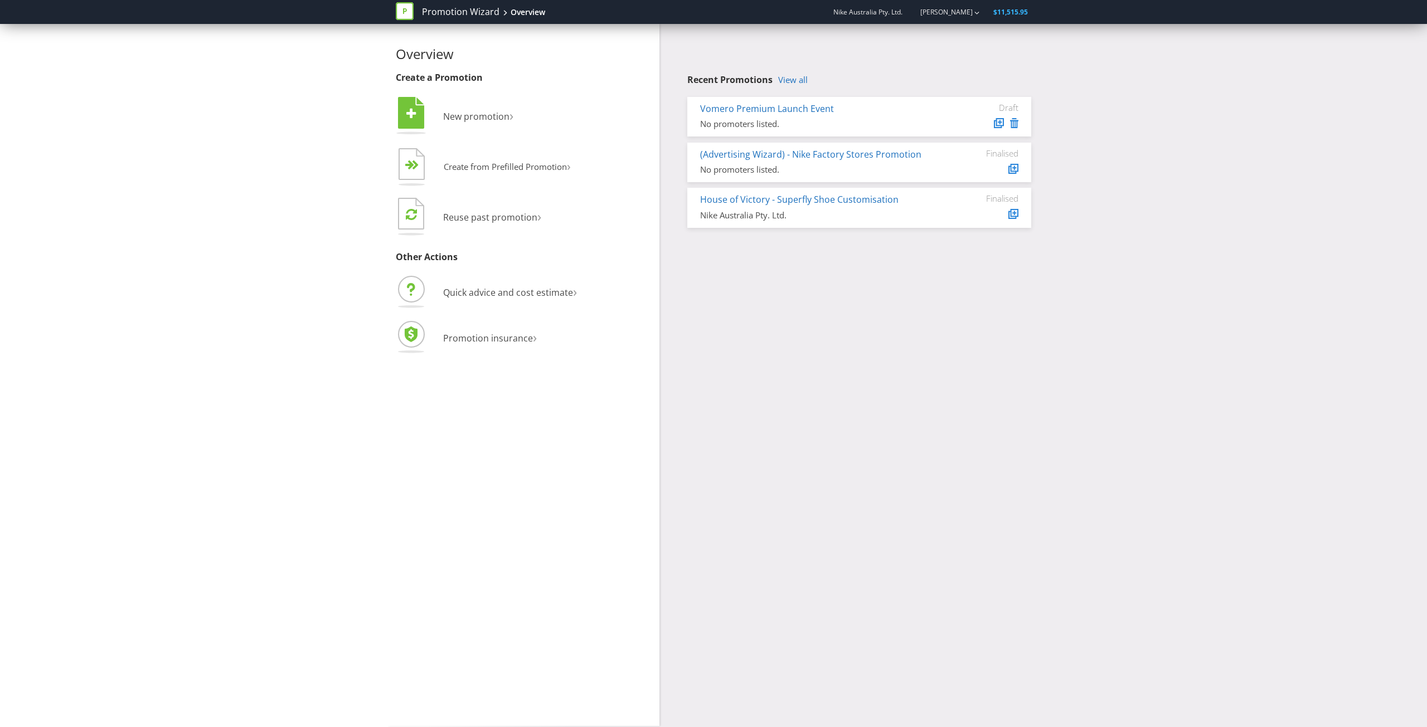 This screenshot has width=1427, height=727. I want to click on div: Draft, so click(985, 108).